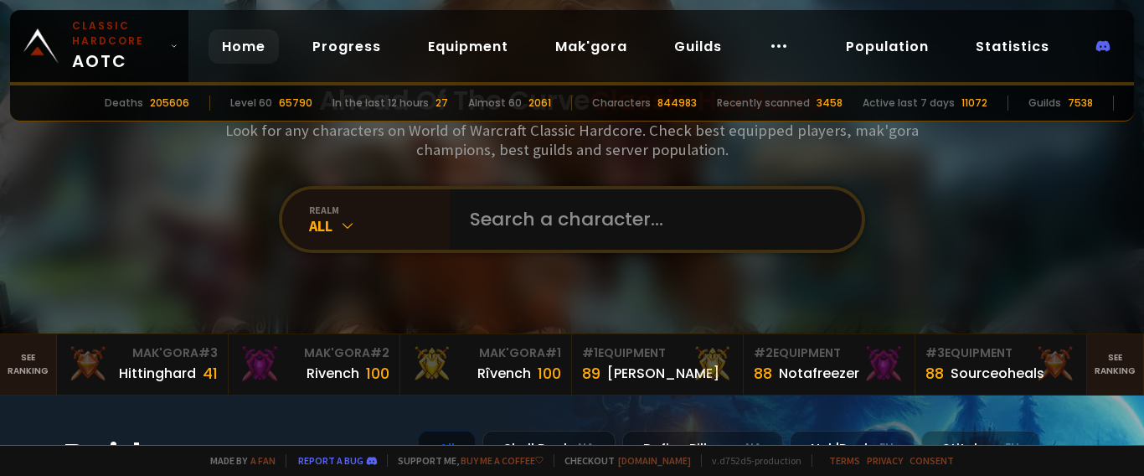 This screenshot has width=1144, height=476. I want to click on a: Consent, so click(931, 460).